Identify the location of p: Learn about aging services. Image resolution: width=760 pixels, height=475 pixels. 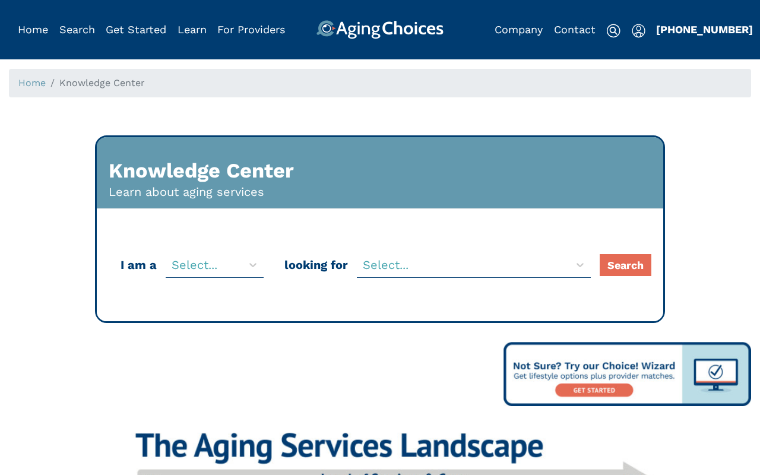
(186, 192).